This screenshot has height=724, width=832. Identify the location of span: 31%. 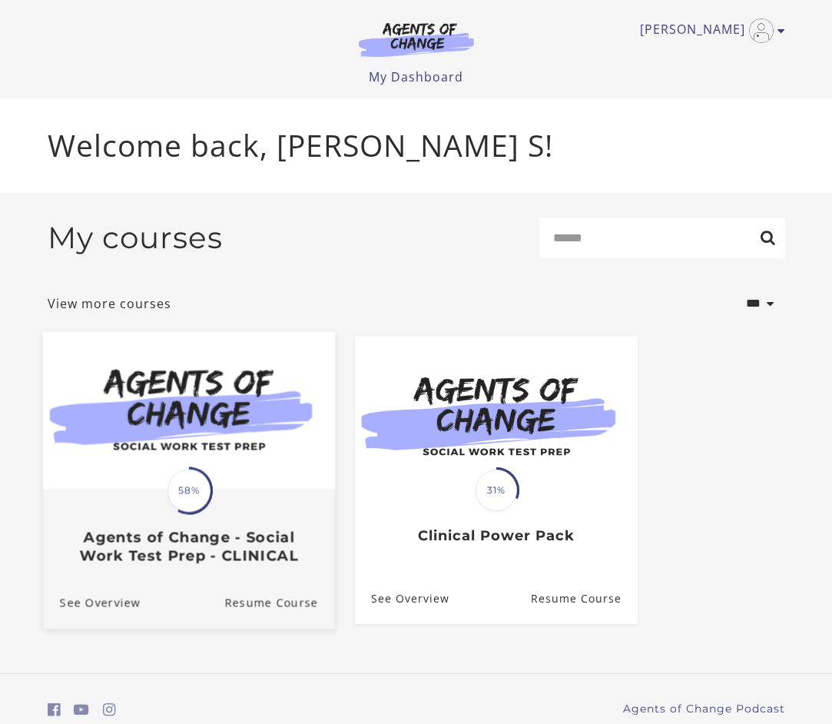
(496, 490).